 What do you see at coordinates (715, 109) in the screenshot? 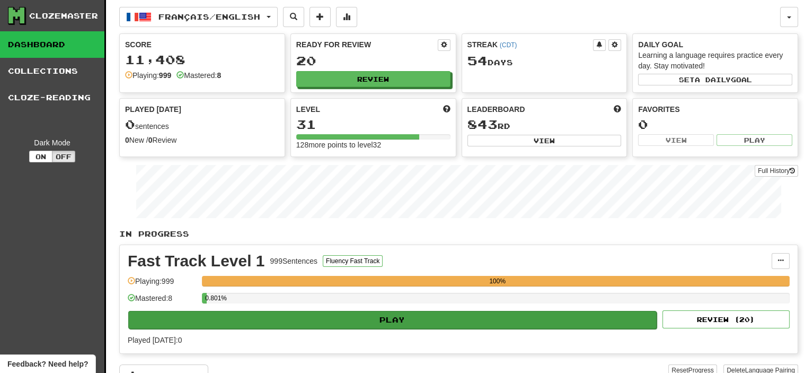
I see `div: Favorites` at bounding box center [715, 109].